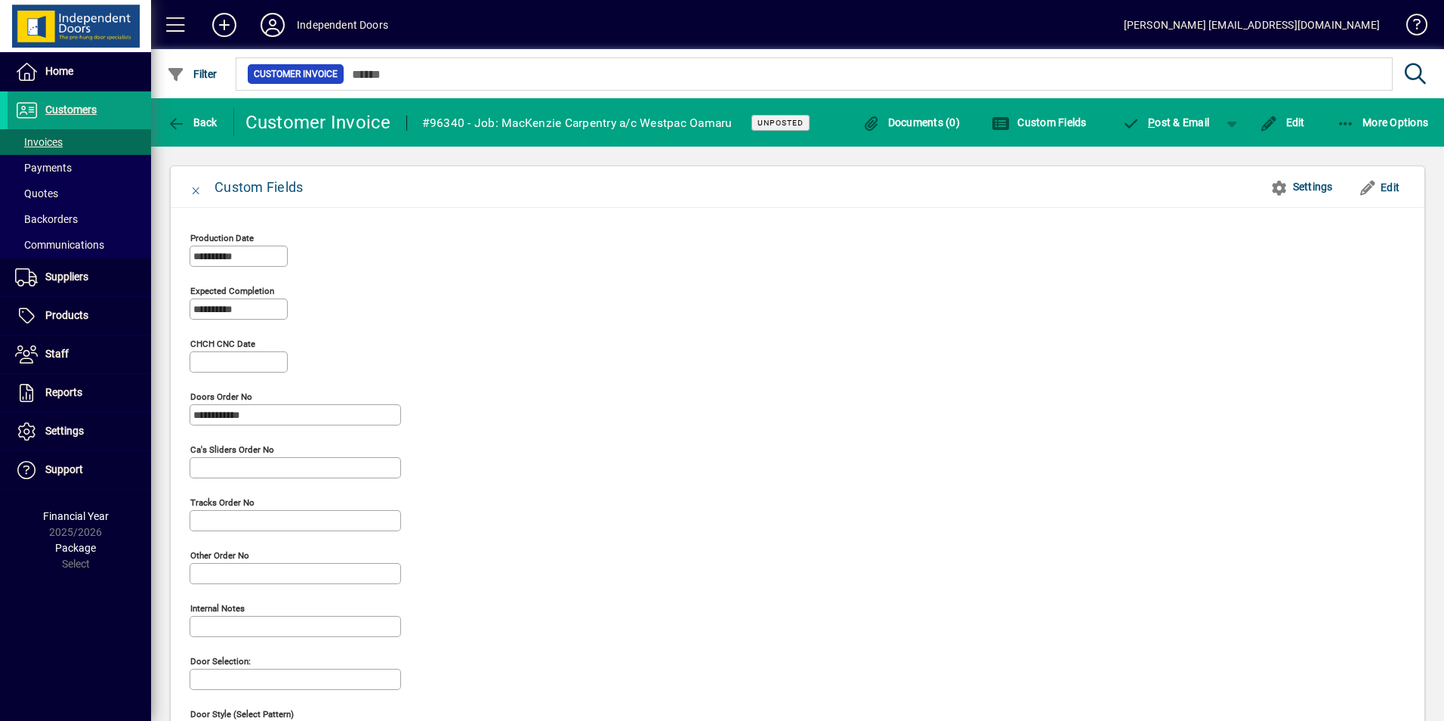 The image size is (1444, 721). I want to click on a: Home, so click(79, 72).